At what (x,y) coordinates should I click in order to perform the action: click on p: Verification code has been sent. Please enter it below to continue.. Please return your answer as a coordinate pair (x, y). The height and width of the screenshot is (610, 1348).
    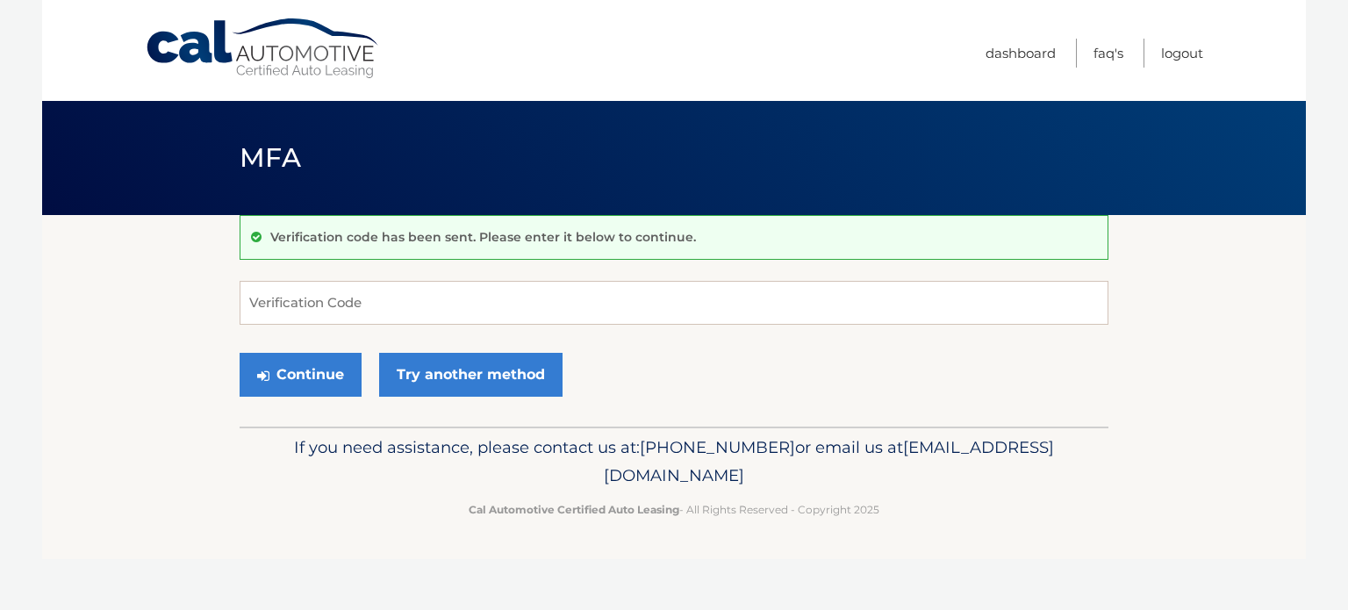
    Looking at the image, I should click on (483, 237).